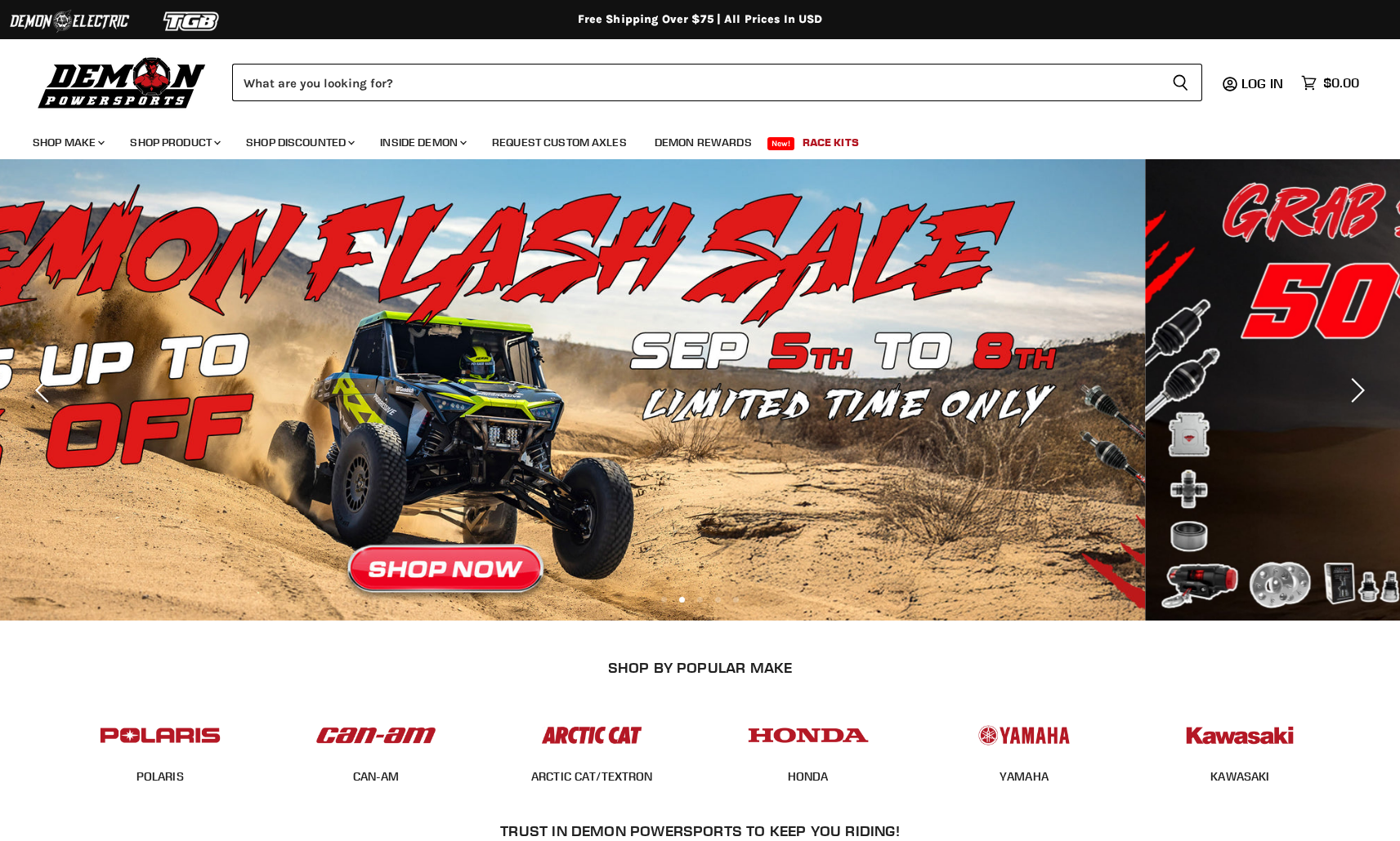  I want to click on span: New!, so click(782, 144).